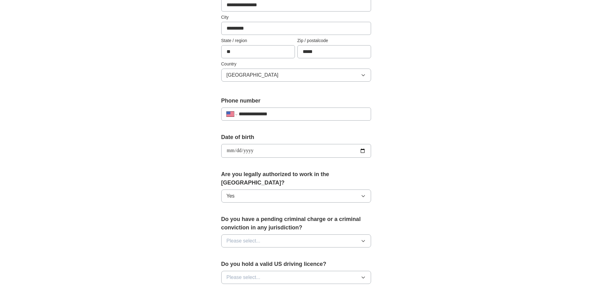  What do you see at coordinates (258, 41) in the screenshot?
I see `label: State / region` at bounding box center [258, 41].